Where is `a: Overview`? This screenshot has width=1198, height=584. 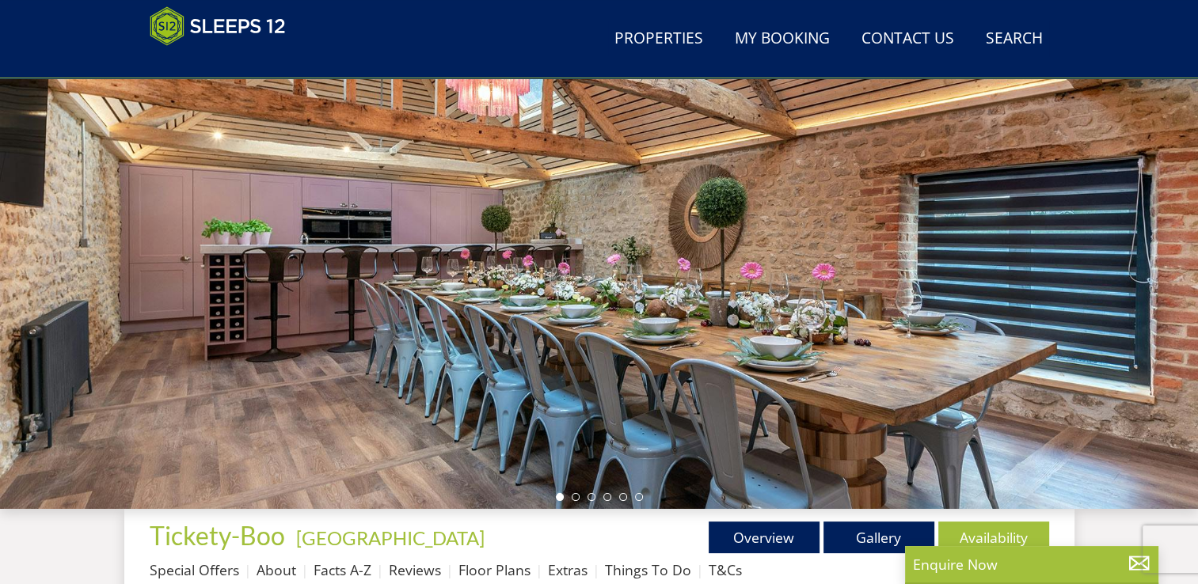 a: Overview is located at coordinates (764, 538).